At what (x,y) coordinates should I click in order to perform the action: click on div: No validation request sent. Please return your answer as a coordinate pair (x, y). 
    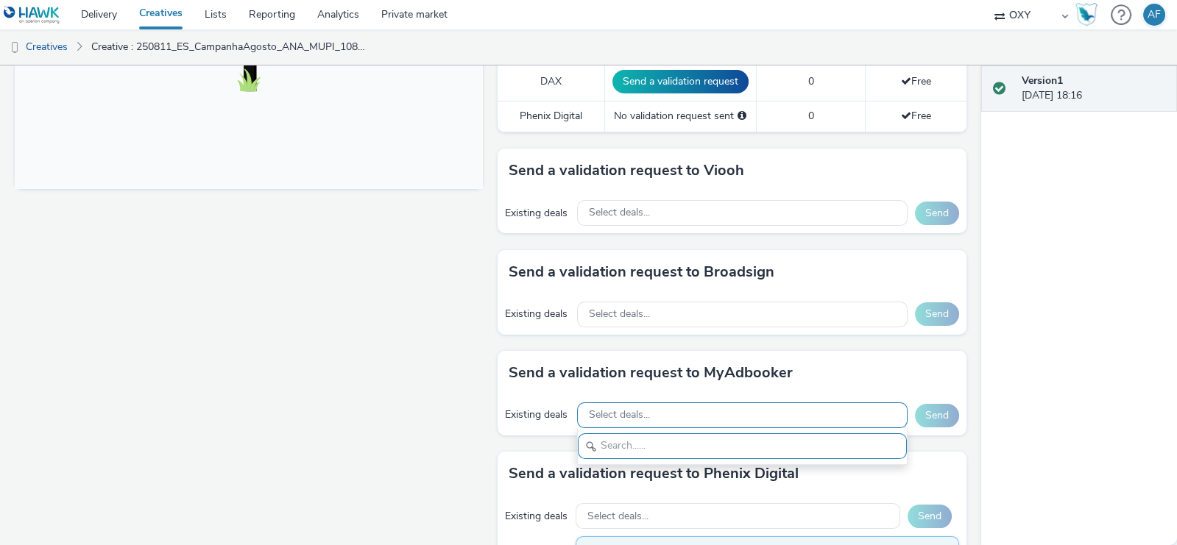
    Looking at the image, I should click on (680, 116).